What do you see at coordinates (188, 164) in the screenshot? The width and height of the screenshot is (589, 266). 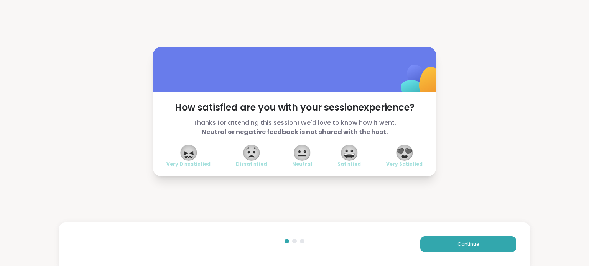 I see `span: Very Dissatisfied` at bounding box center [188, 164].